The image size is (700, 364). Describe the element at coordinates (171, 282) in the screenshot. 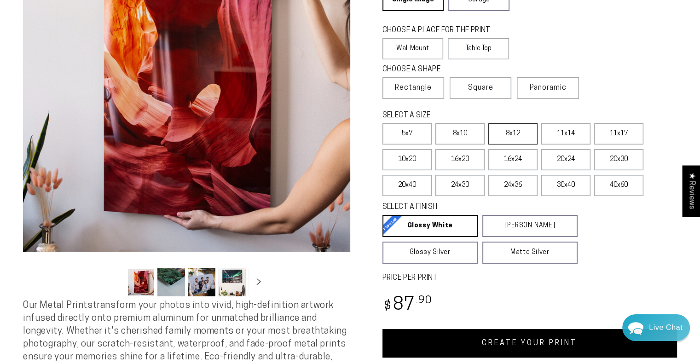

I see `button: Load image 2 in gallery view` at that location.